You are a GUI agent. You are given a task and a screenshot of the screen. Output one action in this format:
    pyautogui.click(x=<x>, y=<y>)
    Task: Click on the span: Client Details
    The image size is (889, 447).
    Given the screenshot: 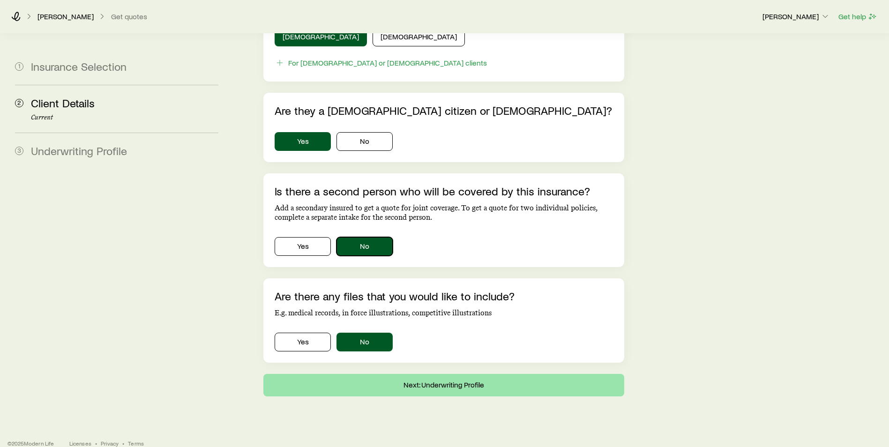 What is the action you would take?
    pyautogui.click(x=63, y=103)
    